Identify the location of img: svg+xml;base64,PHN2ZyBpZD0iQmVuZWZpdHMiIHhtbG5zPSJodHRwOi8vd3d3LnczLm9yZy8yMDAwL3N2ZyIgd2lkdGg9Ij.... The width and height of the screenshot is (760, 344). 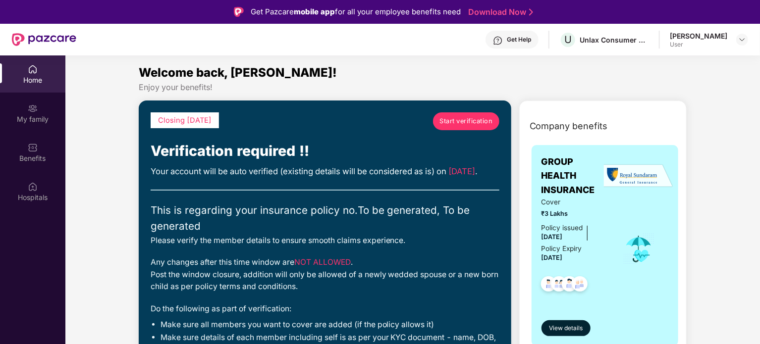
(33, 148).